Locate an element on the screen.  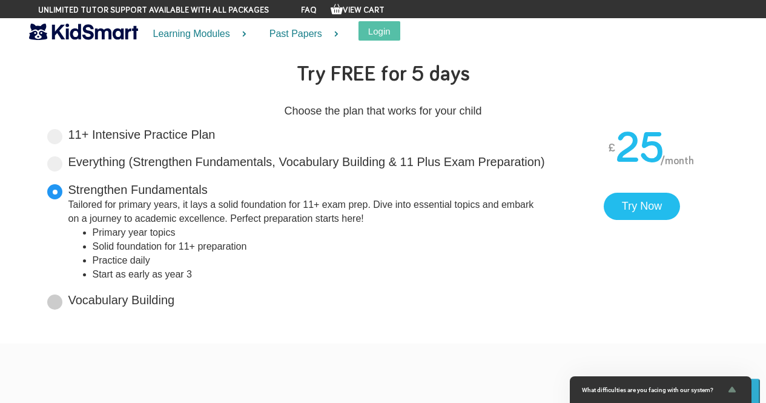
img: Your items in the shopping basket is located at coordinates (337, 9).